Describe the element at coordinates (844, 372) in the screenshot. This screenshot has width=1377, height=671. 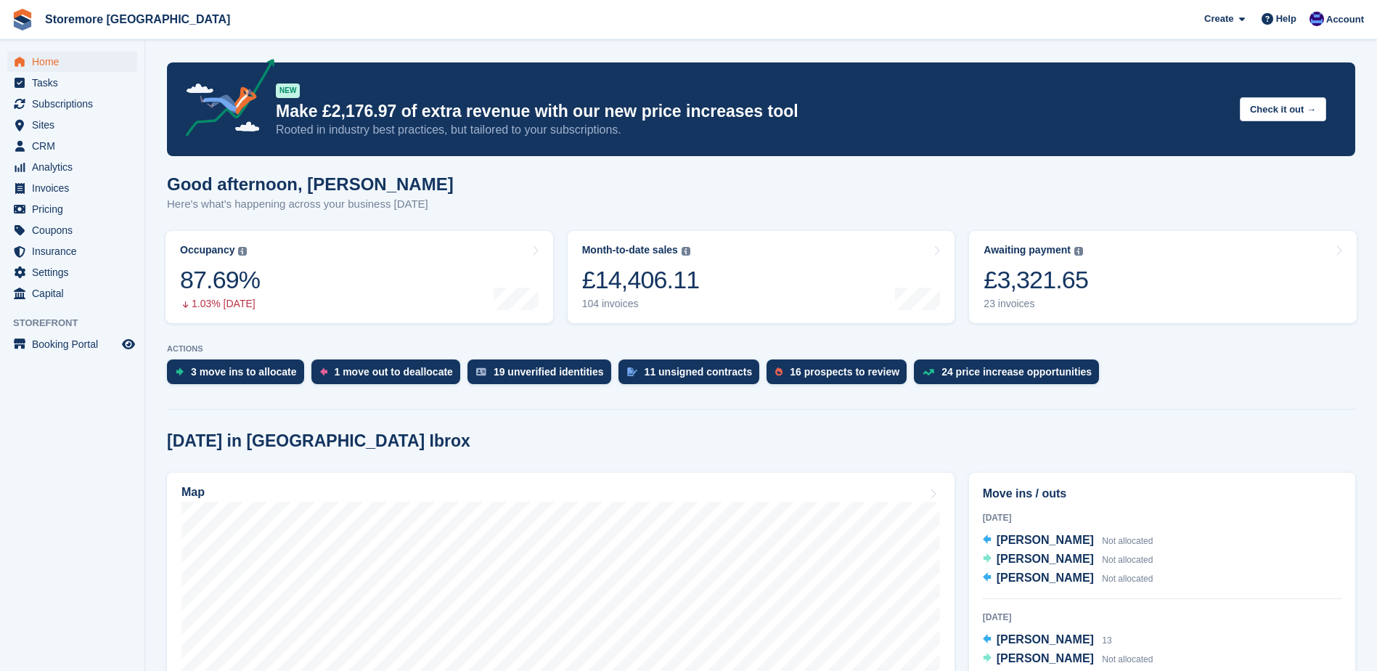
I see `div: 16 prospects to review` at that location.